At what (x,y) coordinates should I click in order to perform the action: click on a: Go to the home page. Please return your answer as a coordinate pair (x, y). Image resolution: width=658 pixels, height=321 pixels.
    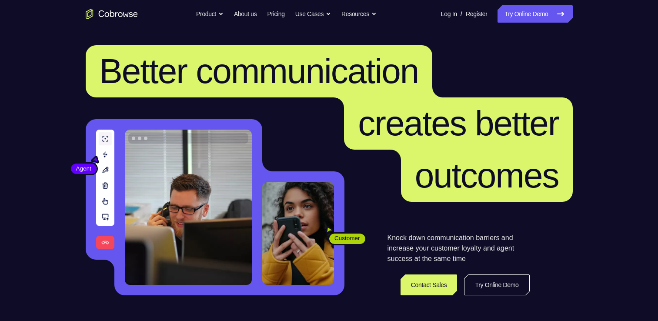
    Looking at the image, I should click on (112, 14).